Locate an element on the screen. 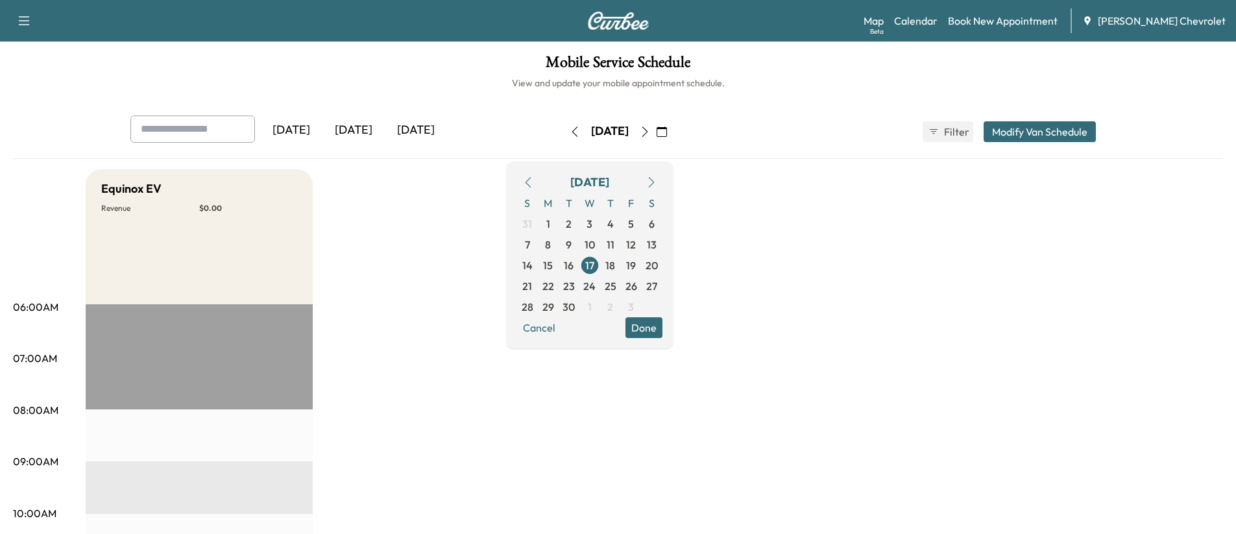 This screenshot has width=1236, height=534. button: Cancel is located at coordinates (539, 328).